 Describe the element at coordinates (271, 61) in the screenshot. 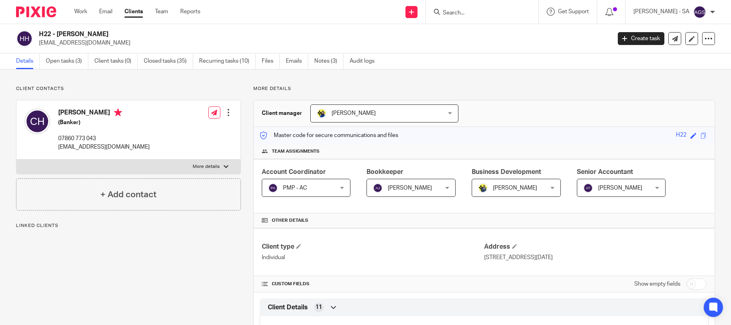

I see `a: Files` at that location.